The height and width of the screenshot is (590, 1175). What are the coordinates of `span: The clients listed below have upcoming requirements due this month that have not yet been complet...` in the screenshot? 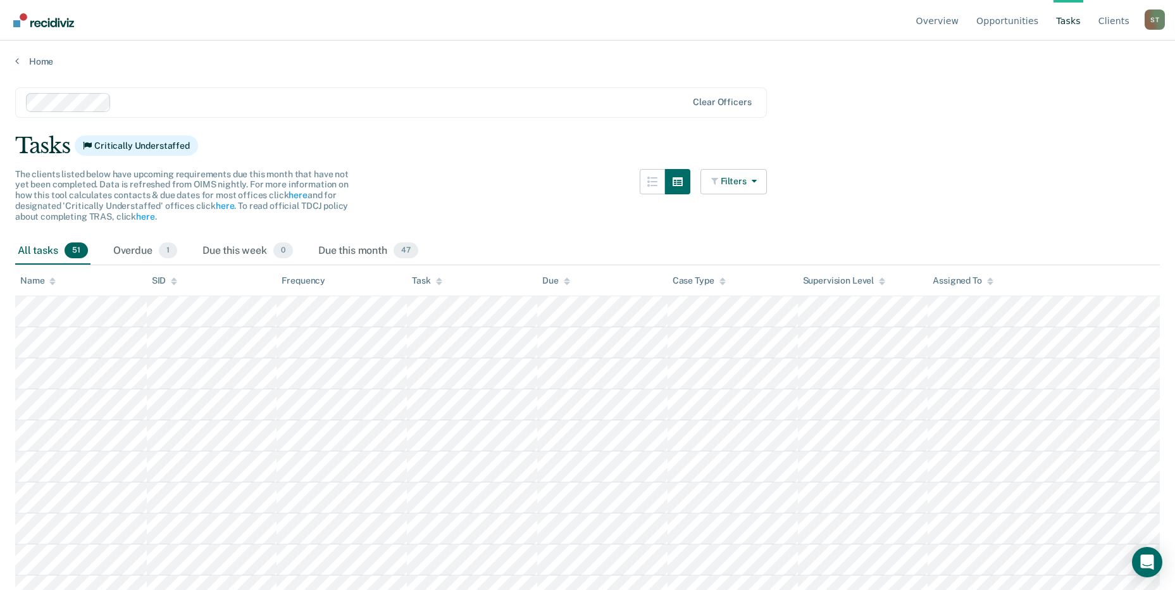 It's located at (182, 195).